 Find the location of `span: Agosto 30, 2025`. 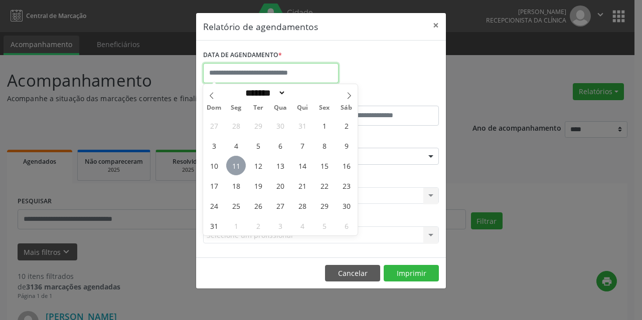

span: Agosto 30, 2025 is located at coordinates (346, 206).